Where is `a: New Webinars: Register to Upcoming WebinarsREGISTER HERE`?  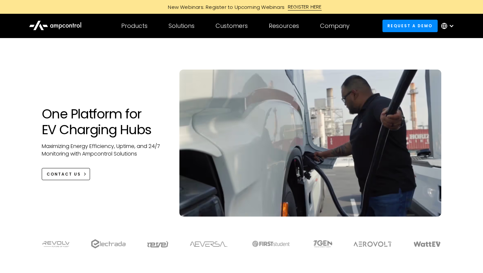 a: New Webinars: Register to Upcoming WebinarsREGISTER HERE is located at coordinates (241, 7).